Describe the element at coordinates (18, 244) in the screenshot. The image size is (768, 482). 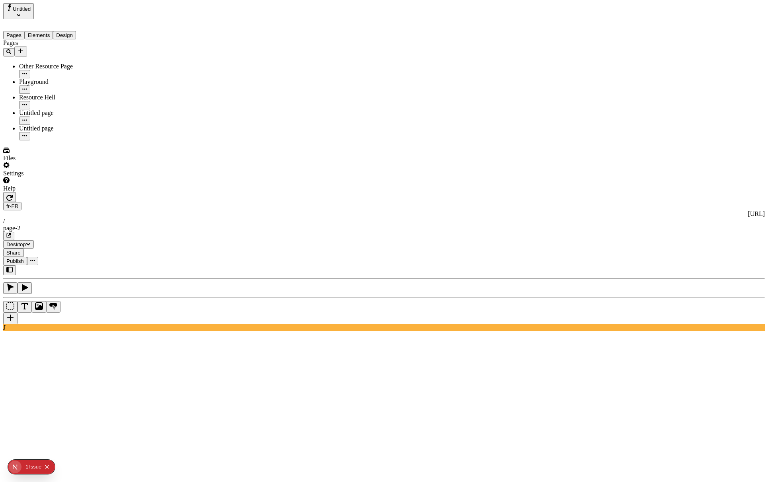
I see `button: Desktop` at that location.